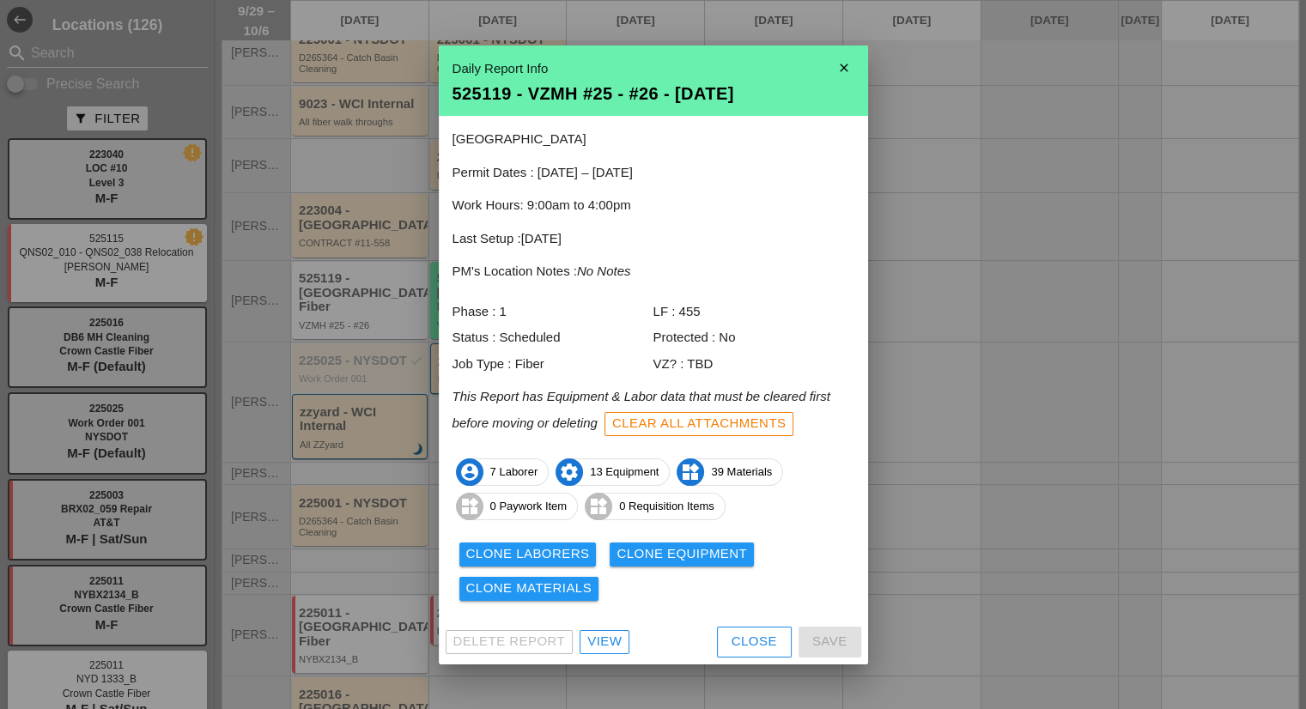 The height and width of the screenshot is (709, 1306). Describe the element at coordinates (654, 239) in the screenshot. I see `p: Last Setup :` at that location.